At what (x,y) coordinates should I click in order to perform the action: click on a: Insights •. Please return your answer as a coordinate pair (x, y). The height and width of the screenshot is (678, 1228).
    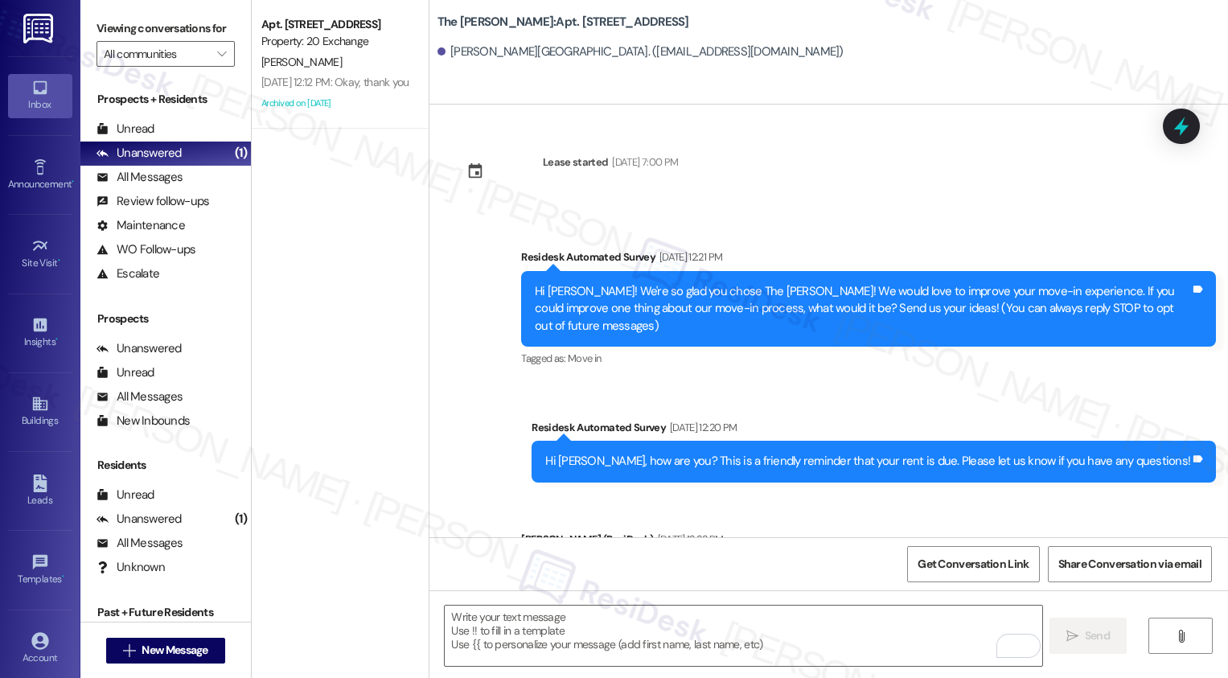
    Looking at the image, I should click on (40, 333).